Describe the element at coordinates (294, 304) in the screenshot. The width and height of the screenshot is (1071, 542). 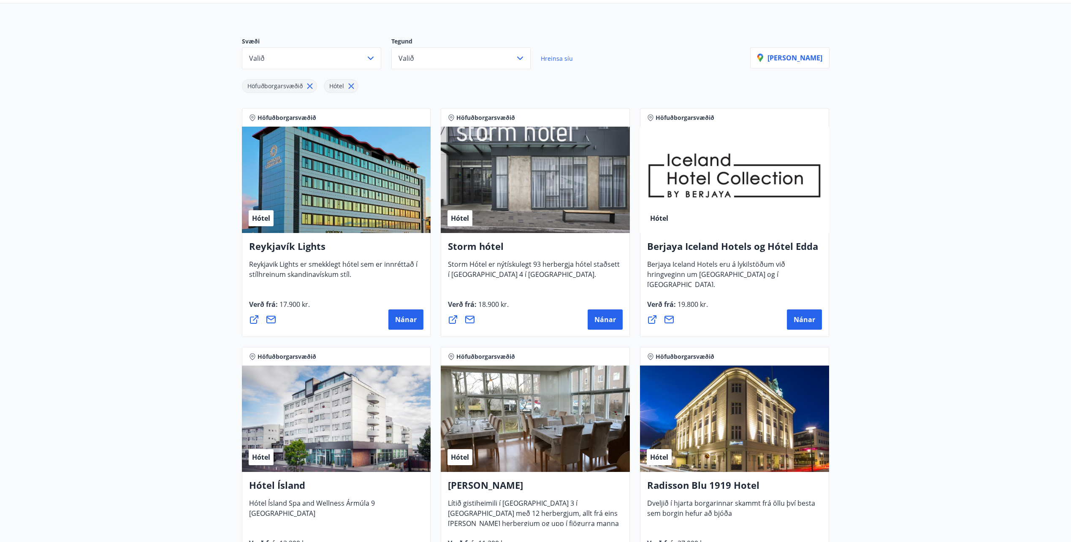
I see `span: 17.900 kr.` at that location.